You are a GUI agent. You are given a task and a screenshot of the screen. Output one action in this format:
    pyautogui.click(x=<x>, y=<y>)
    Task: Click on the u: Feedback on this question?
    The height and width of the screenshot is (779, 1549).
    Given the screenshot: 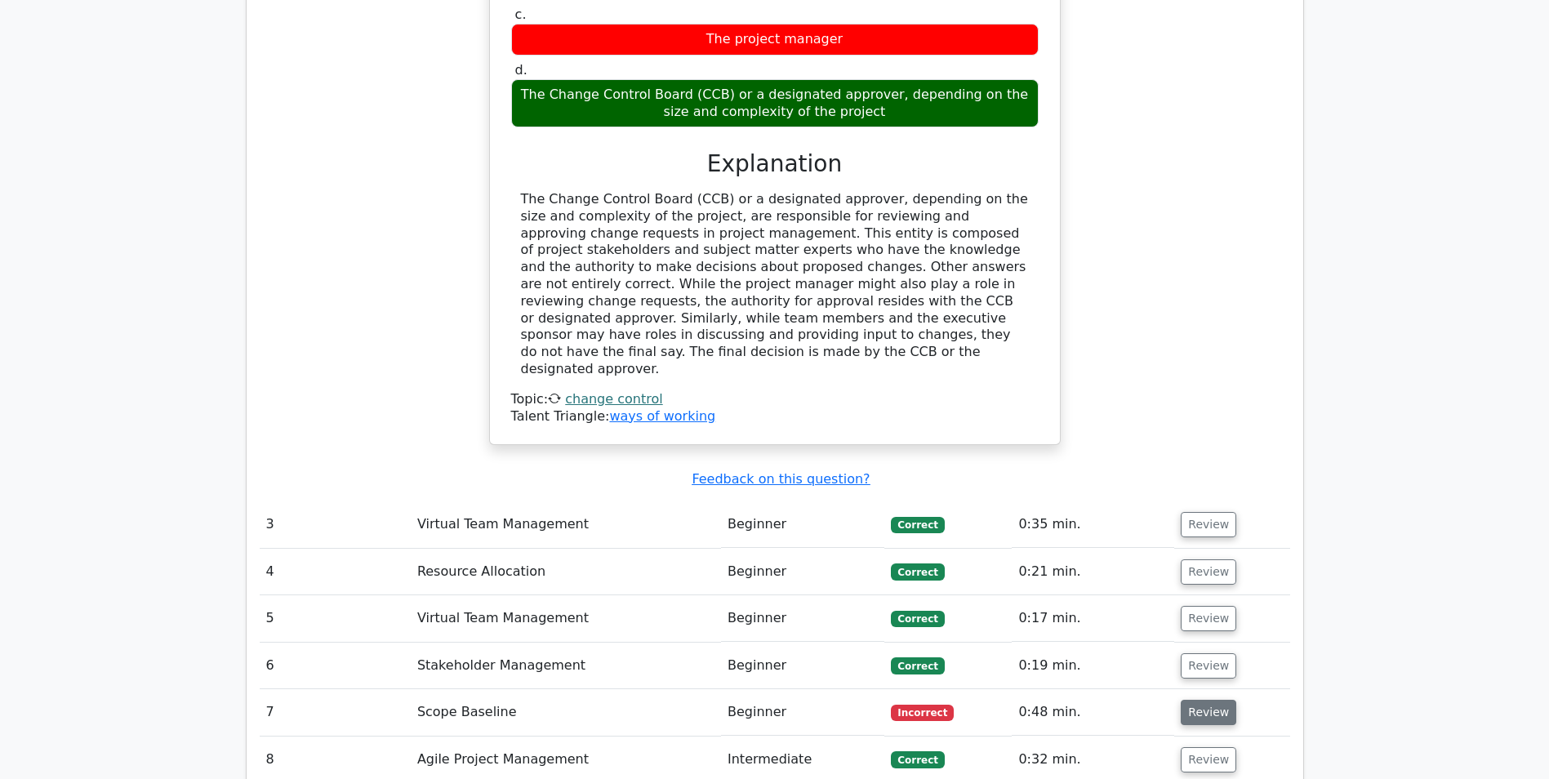 What is the action you would take?
    pyautogui.click(x=781, y=479)
    